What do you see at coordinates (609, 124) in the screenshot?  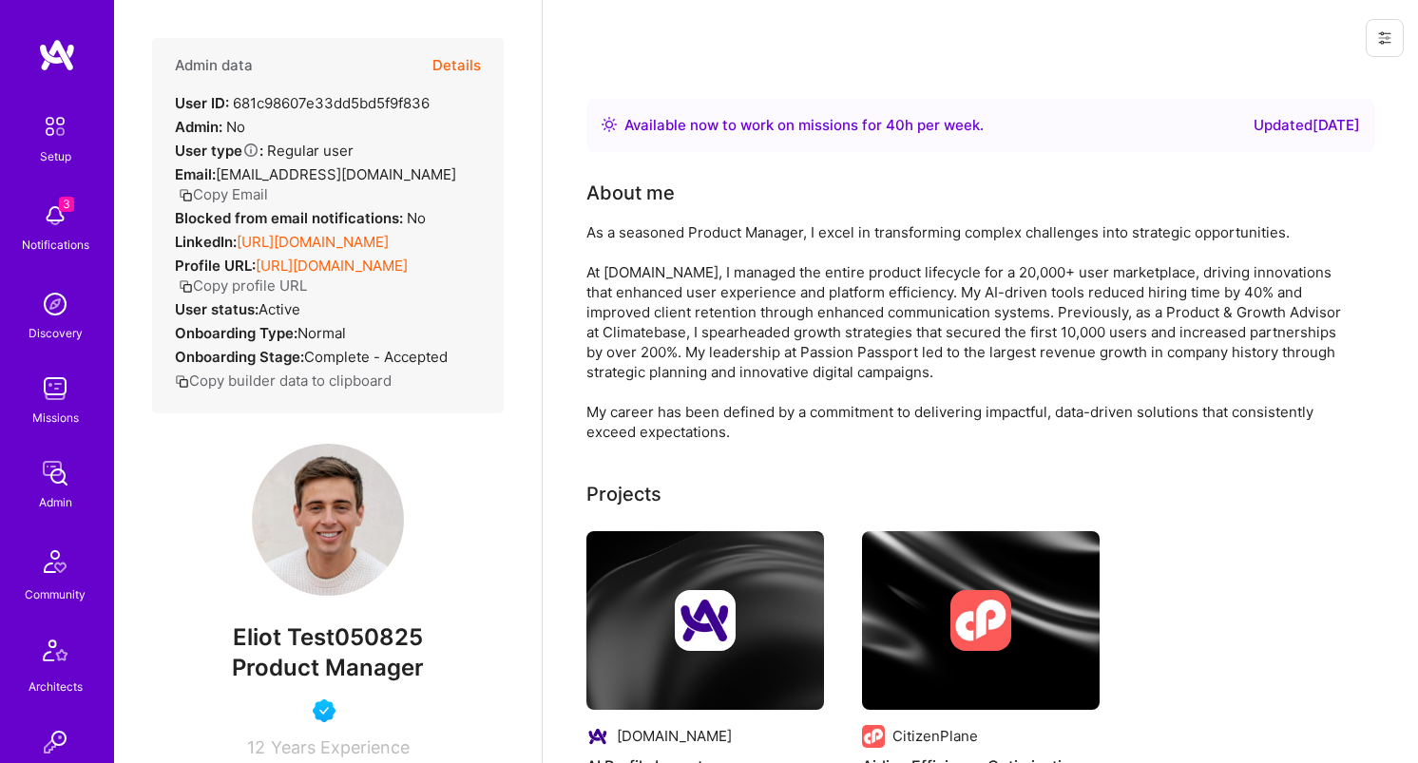 I see `img: Availability` at bounding box center [609, 124].